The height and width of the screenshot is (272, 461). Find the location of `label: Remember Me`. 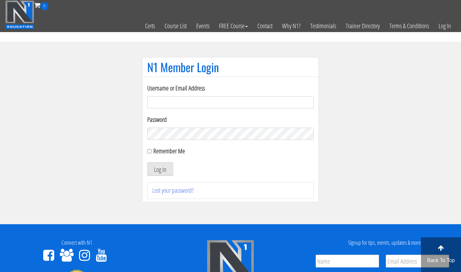

label: Remember Me is located at coordinates (169, 151).